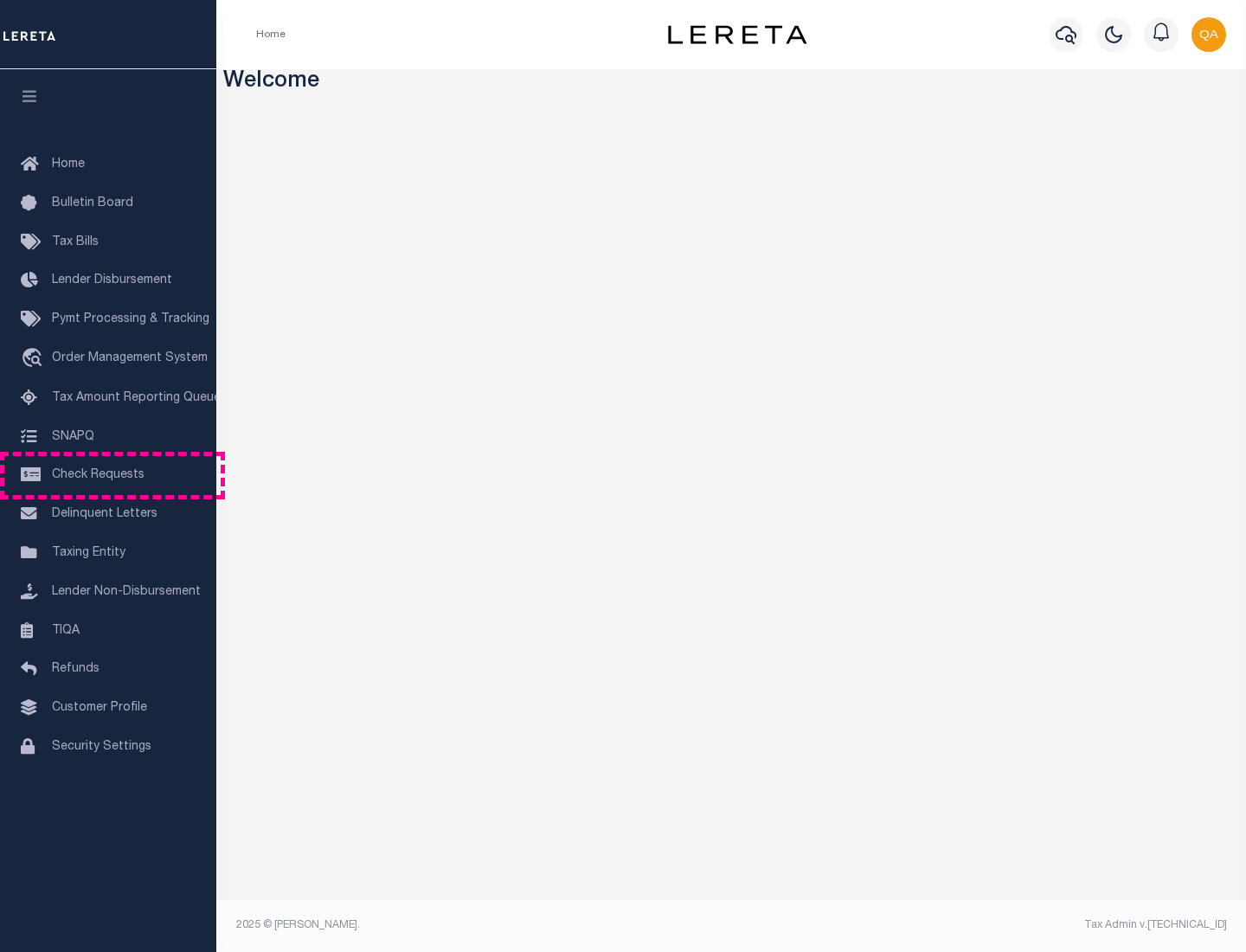  I want to click on span: Check Requests, so click(98, 475).